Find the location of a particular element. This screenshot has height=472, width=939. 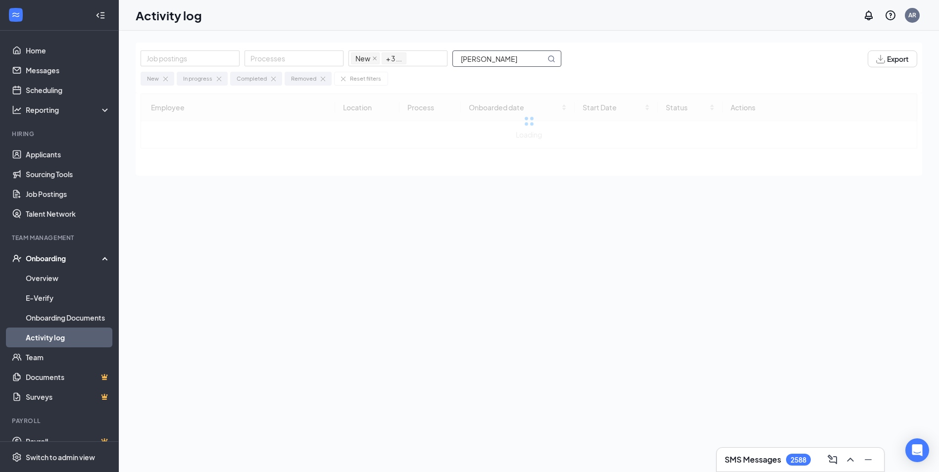

a: Applicants is located at coordinates (68, 154).